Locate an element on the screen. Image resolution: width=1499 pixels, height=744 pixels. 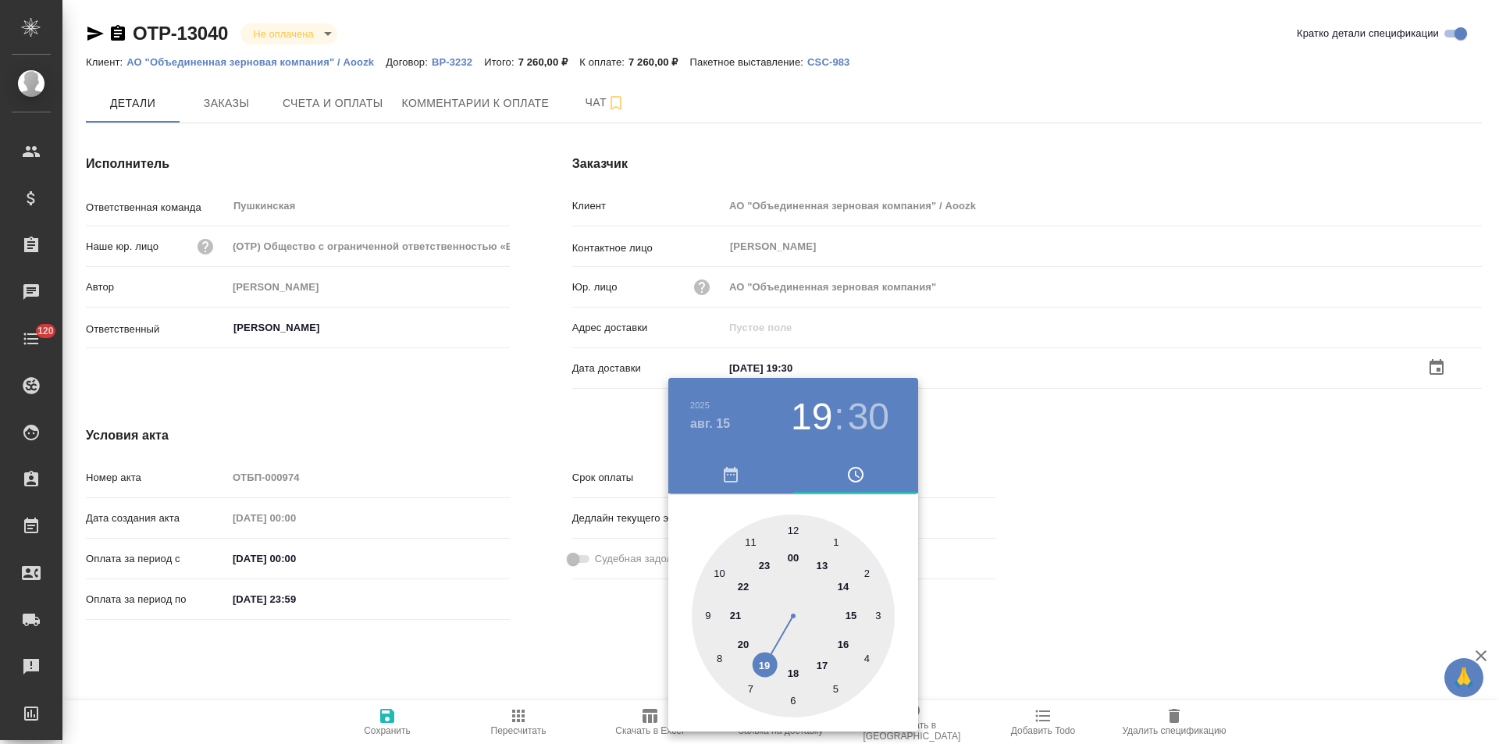
button: авг. 15 is located at coordinates (709, 424).